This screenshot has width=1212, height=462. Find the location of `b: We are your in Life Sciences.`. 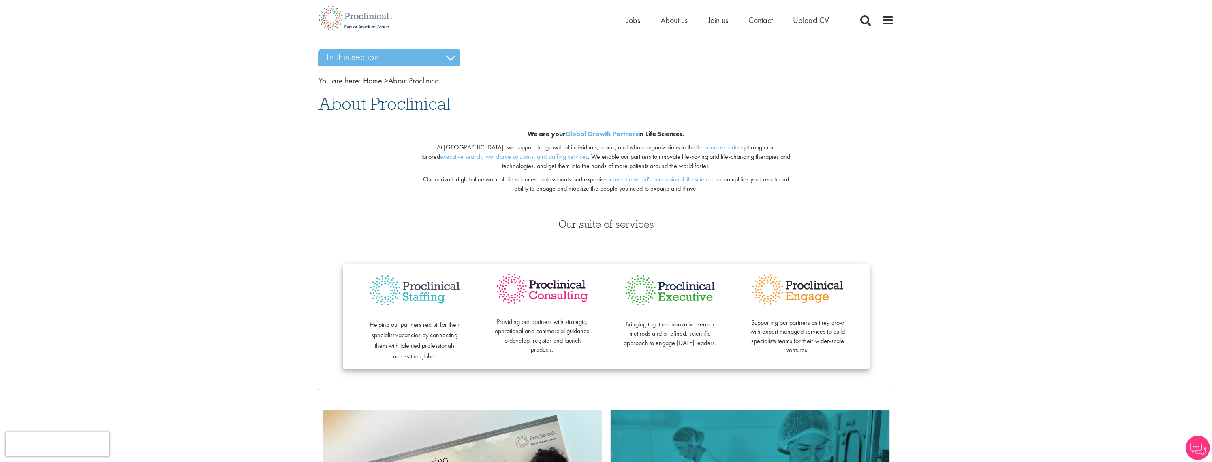

b: We are your in Life Sciences. is located at coordinates (606, 134).